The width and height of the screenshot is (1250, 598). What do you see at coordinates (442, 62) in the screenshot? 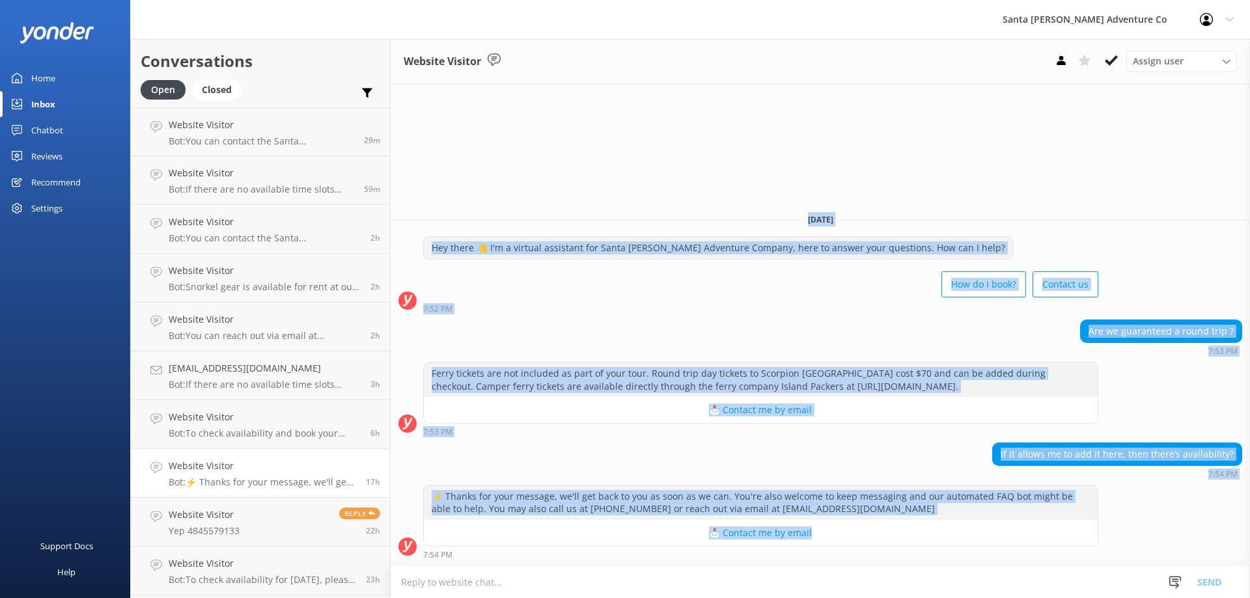
I see `h3: Website Visitor` at bounding box center [442, 62].